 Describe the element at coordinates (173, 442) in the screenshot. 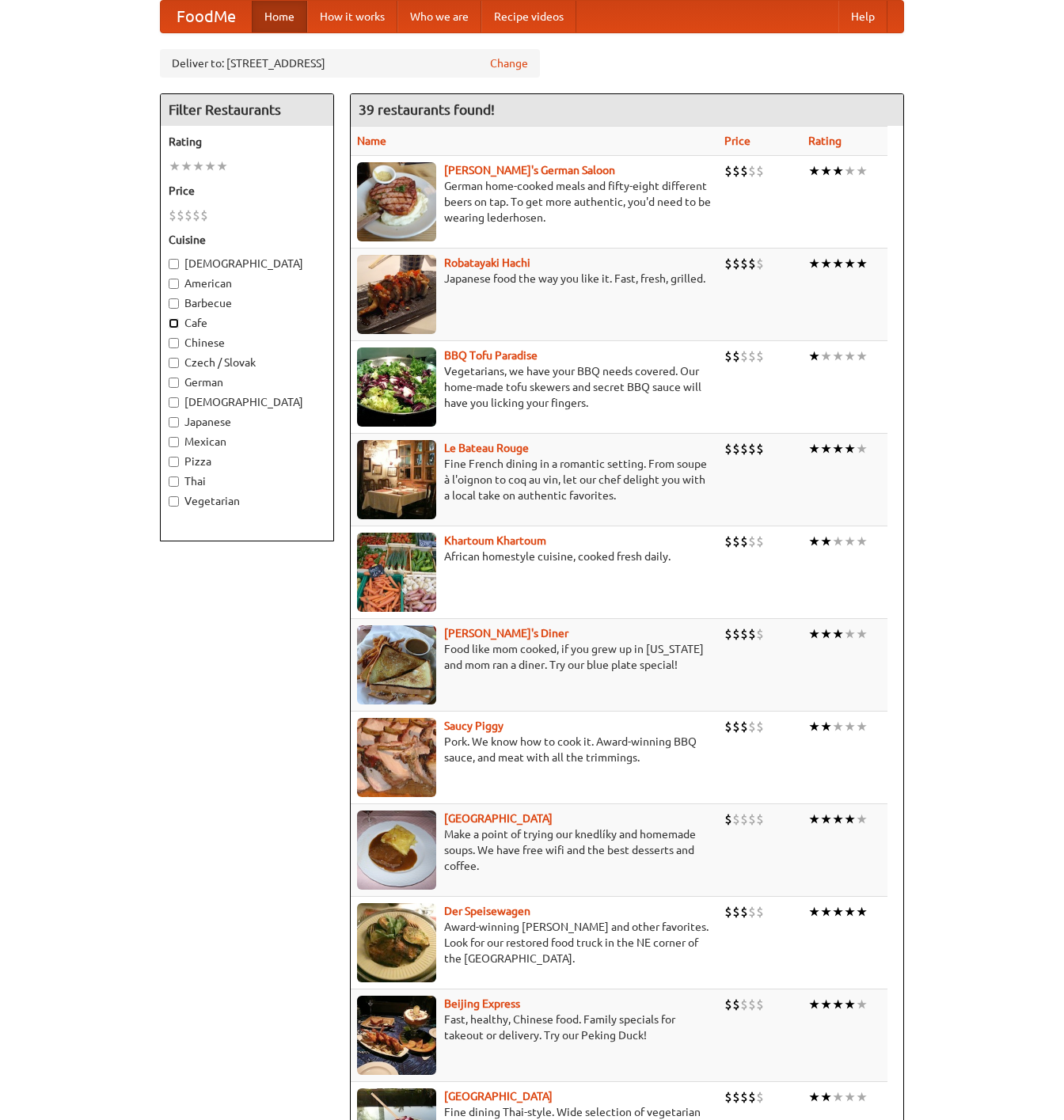

I see `input: Mexican` at that location.